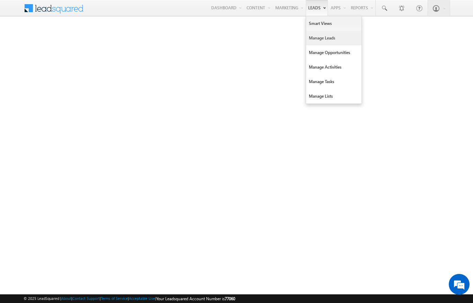 The width and height of the screenshot is (473, 303). I want to click on span: 77060, so click(230, 298).